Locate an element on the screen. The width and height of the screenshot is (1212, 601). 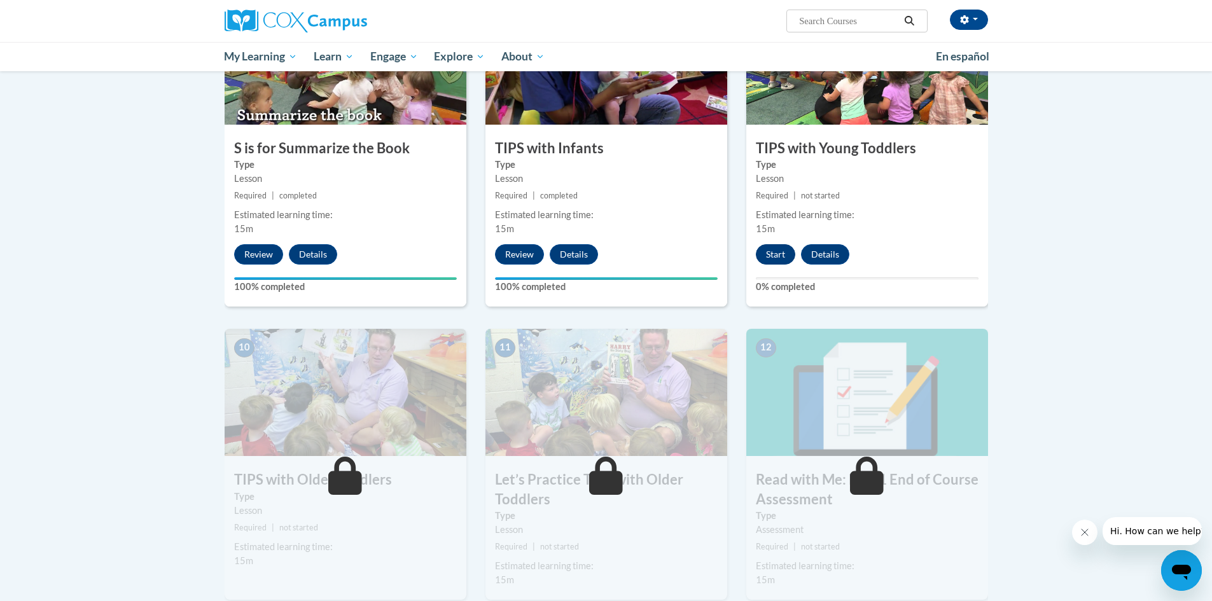
a: My Learning is located at coordinates (261, 57).